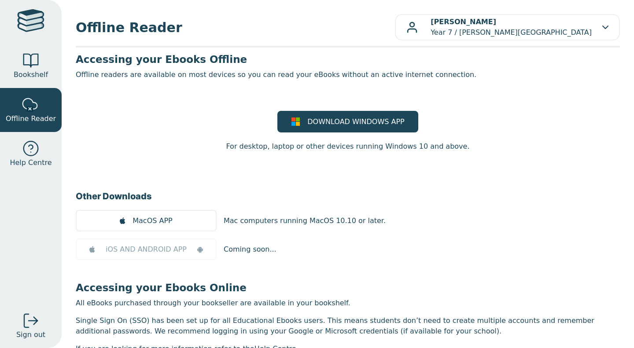  I want to click on p: Coming soon..., so click(250, 250).